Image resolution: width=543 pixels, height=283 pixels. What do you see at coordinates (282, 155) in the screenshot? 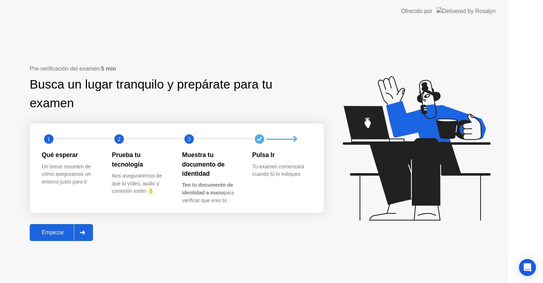
I see `div: Pulsa Ir` at bounding box center [282, 155].